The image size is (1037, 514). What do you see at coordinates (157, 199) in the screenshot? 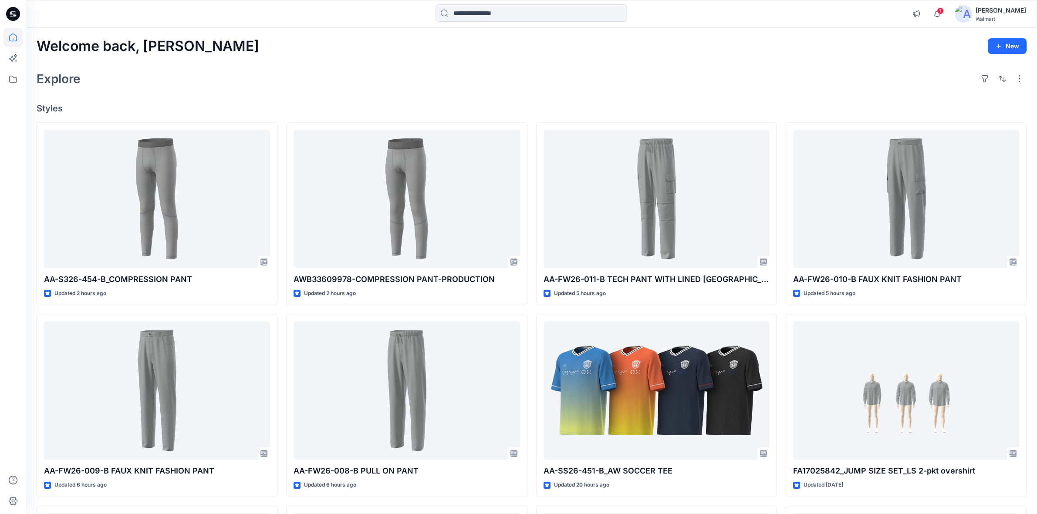
I see `a: AA-S326-454-B_COMPRESSION PANT` at bounding box center [157, 199].